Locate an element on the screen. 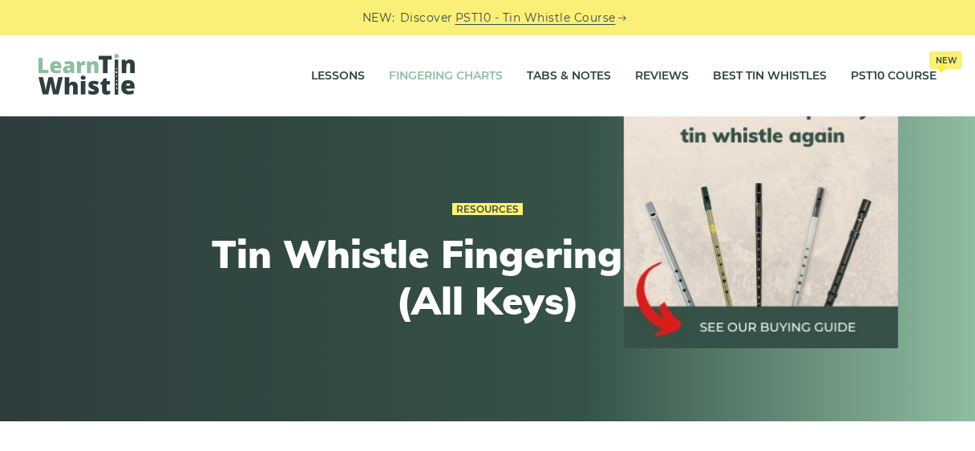 The image size is (975, 451). a: Lessons is located at coordinates (338, 76).